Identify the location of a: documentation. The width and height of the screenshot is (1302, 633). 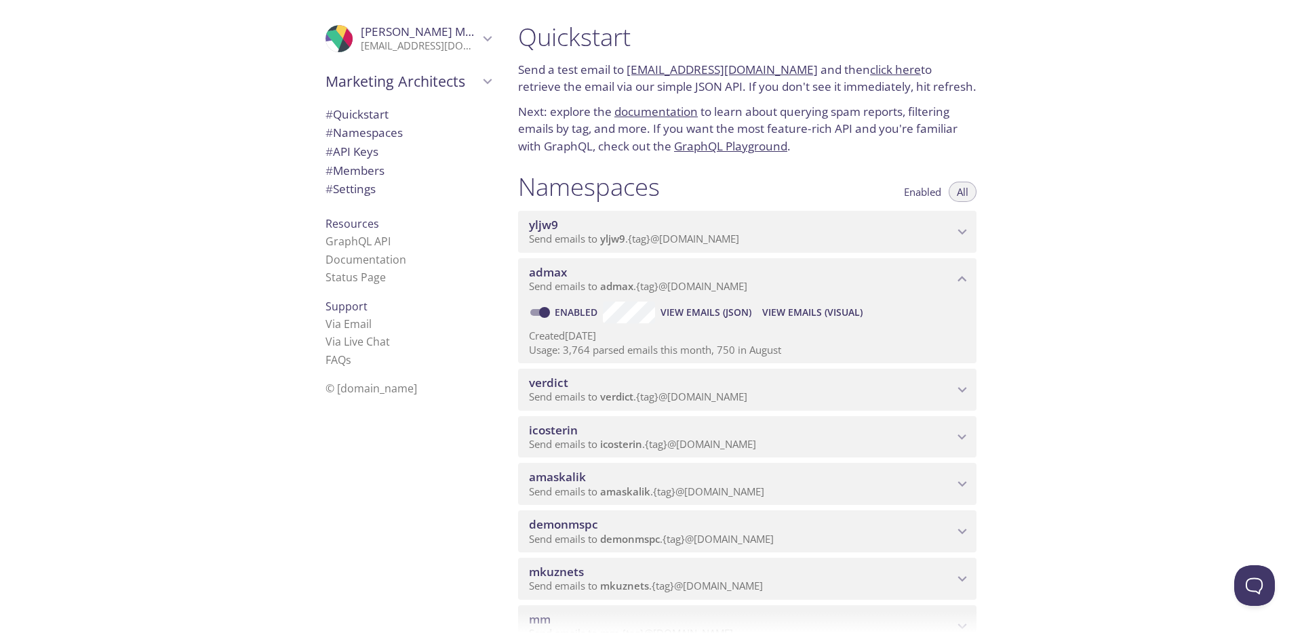
(656, 111).